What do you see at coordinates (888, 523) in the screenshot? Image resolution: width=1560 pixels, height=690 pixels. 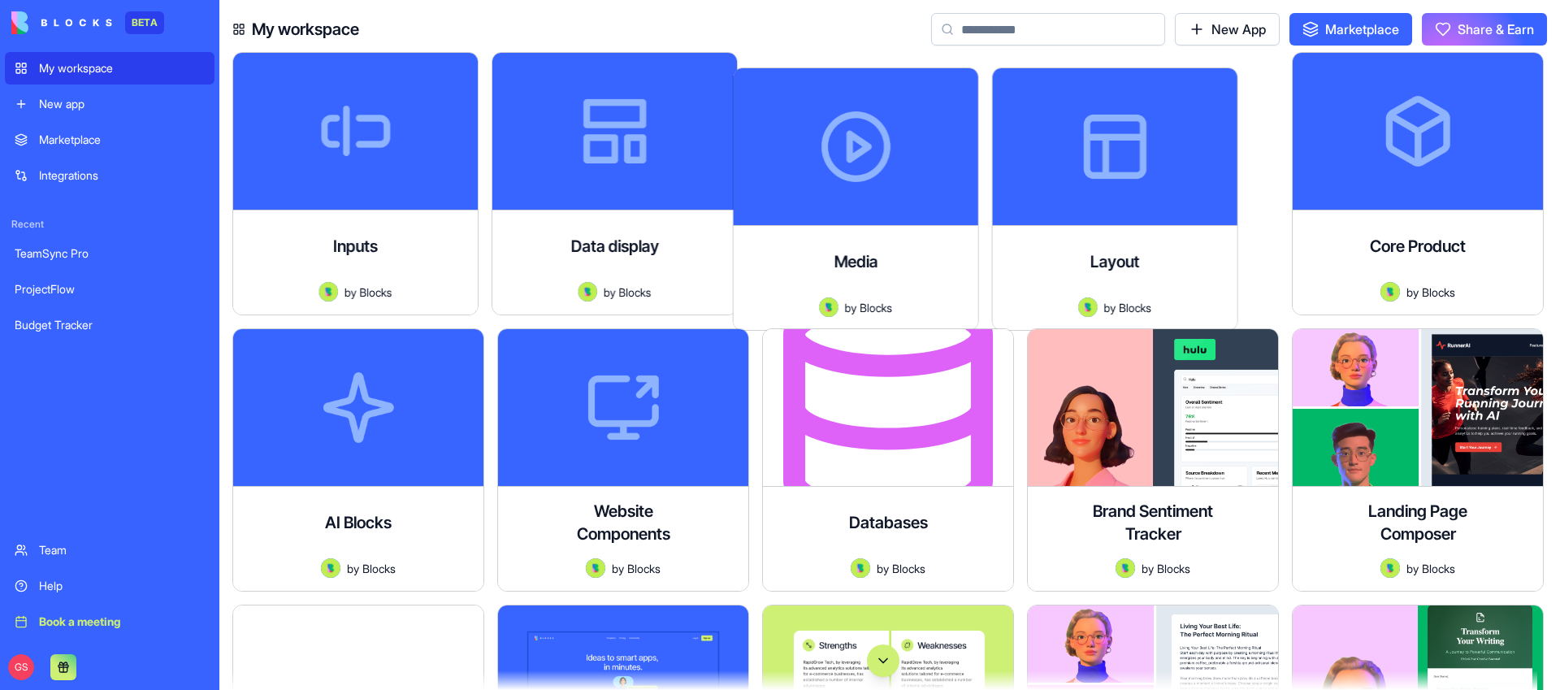 I see `h4: Databases` at bounding box center [888, 523].